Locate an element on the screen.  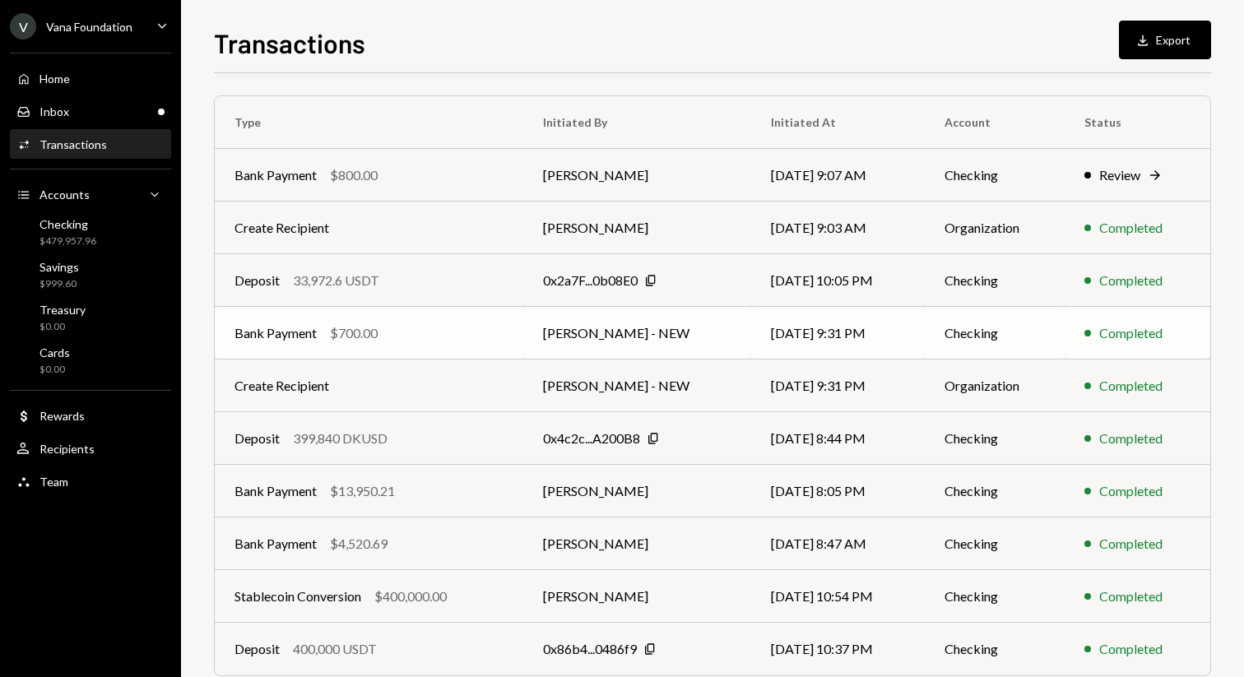
a: Rewards is located at coordinates (91, 416).